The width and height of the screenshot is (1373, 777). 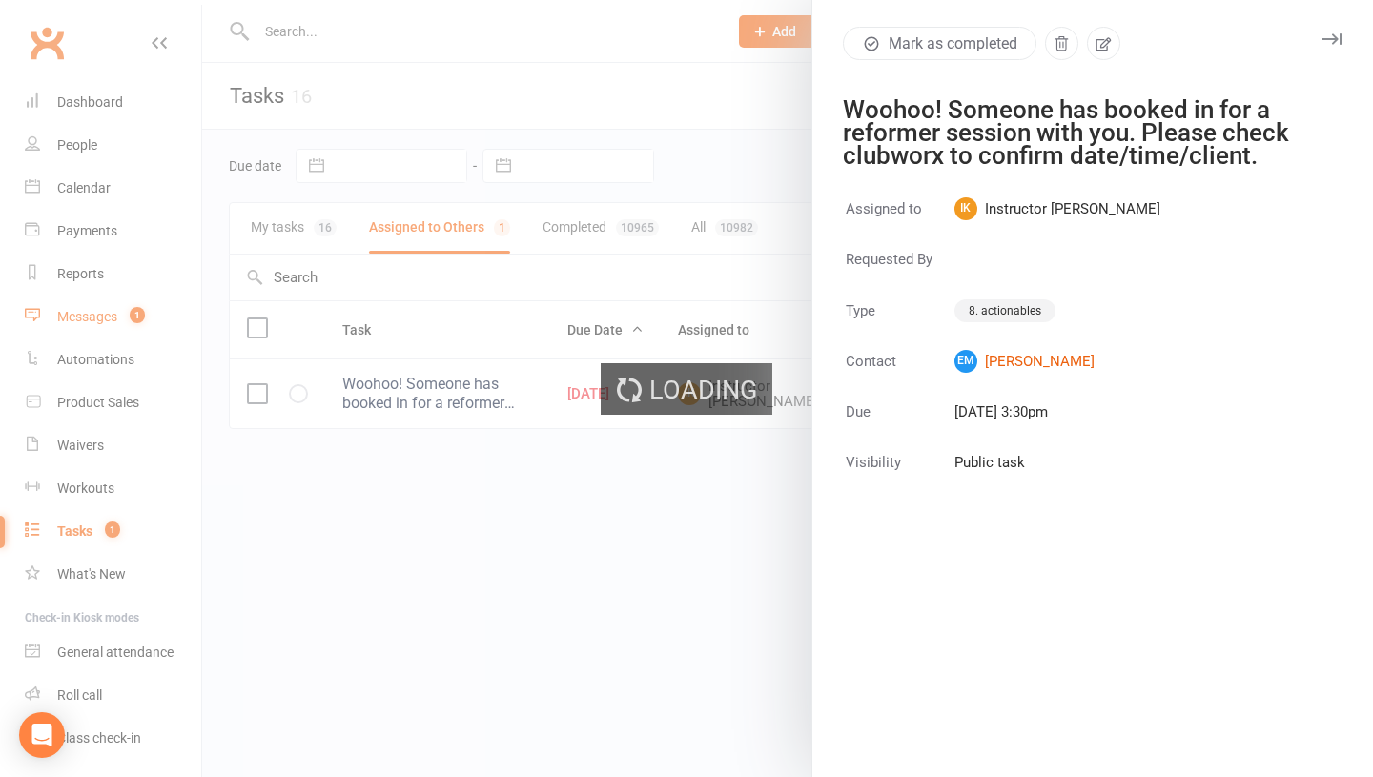 What do you see at coordinates (898, 271) in the screenshot?
I see `td: Requested By` at bounding box center [898, 271].